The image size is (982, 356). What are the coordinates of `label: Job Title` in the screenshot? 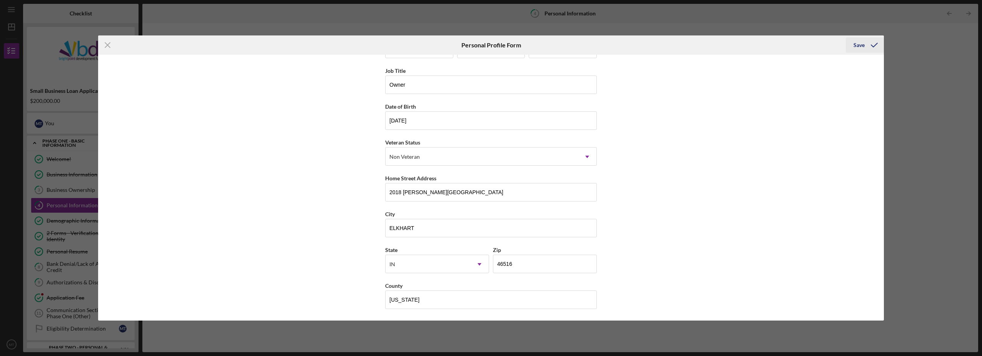 It's located at (395, 70).